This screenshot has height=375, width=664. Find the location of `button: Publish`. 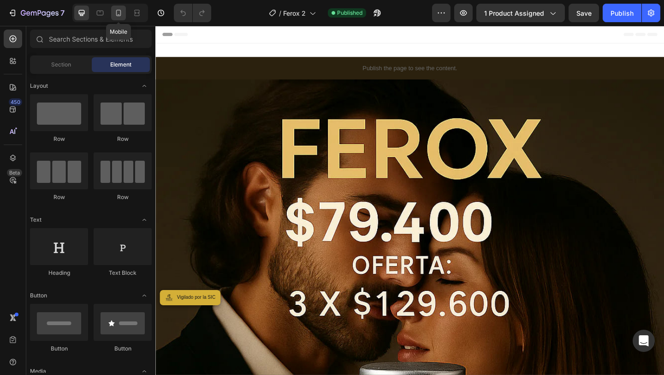

button: Publish is located at coordinates (622, 13).